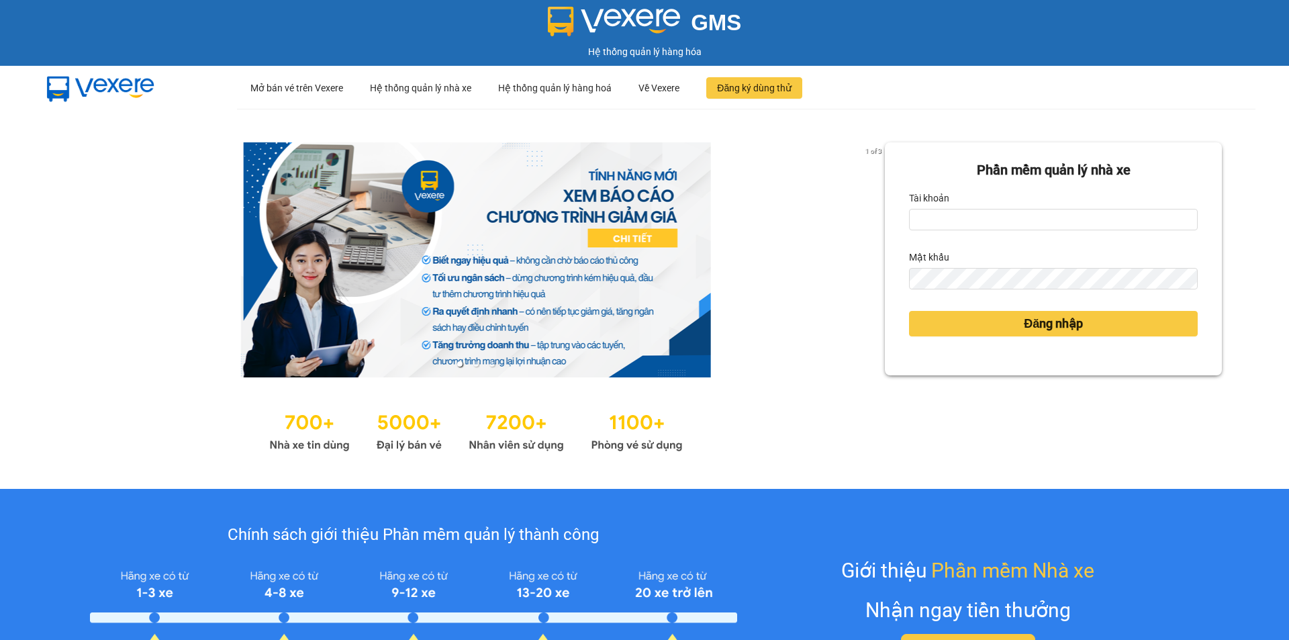 The height and width of the screenshot is (640, 1289). I want to click on div: Hệ thống quản lý hàng hóa, so click(644, 52).